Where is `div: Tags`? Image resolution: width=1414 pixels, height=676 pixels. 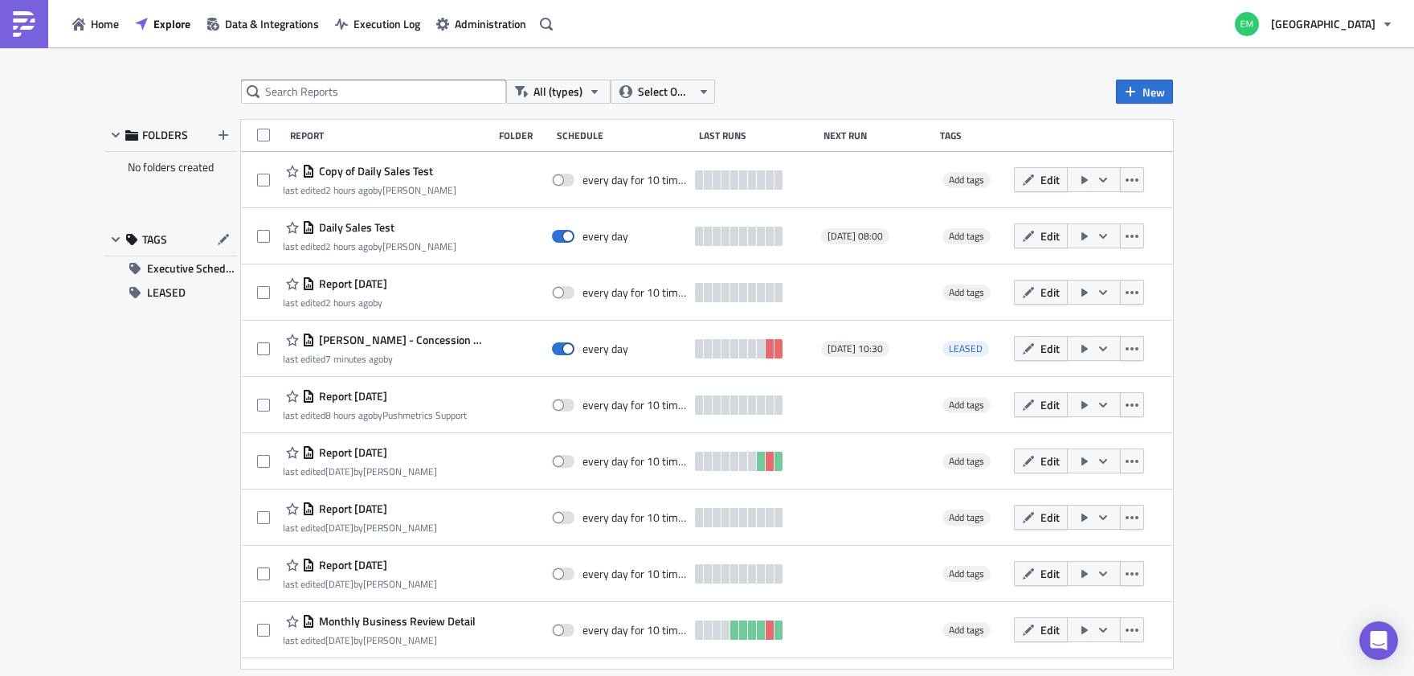 div: Tags is located at coordinates (973, 135).